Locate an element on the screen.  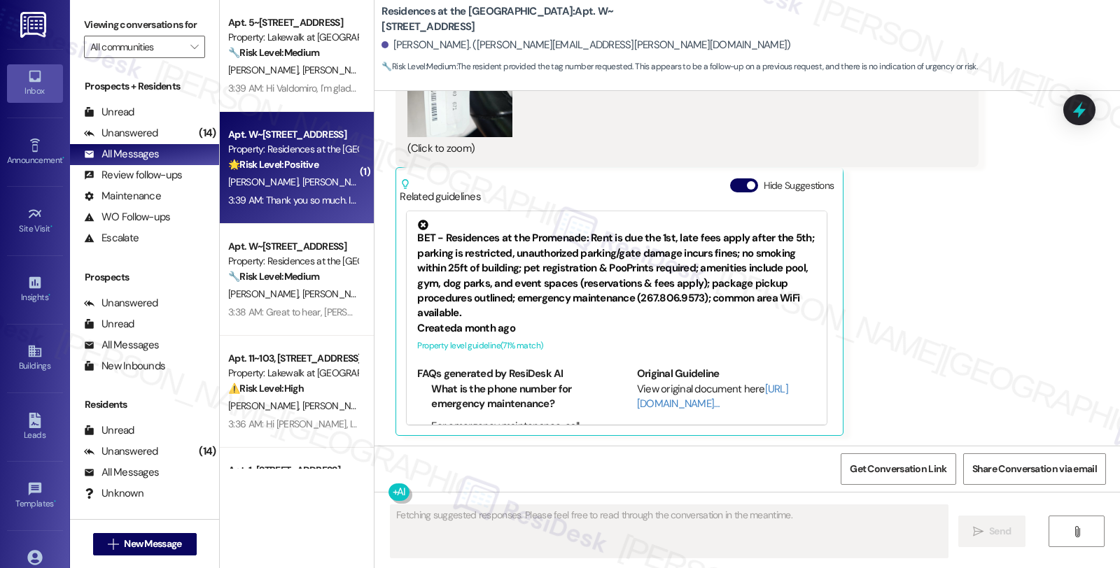
div: 3:39 AM: Thank you so much. I hope that we will have the opportunity to meet at some point! Take ... is located at coordinates (444, 200).